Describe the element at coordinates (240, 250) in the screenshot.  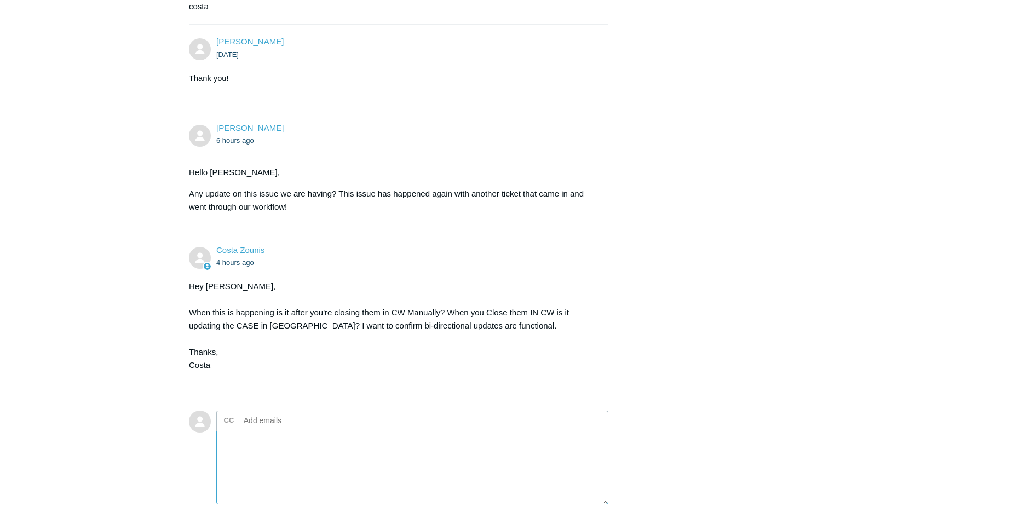
I see `span: Costa Zounis` at that location.